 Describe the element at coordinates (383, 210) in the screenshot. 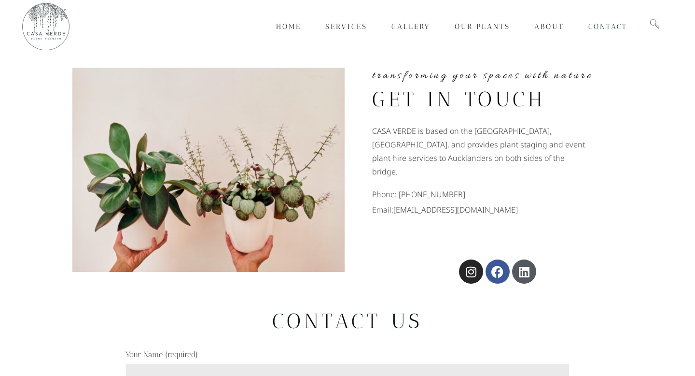

I see `a: Email:` at that location.